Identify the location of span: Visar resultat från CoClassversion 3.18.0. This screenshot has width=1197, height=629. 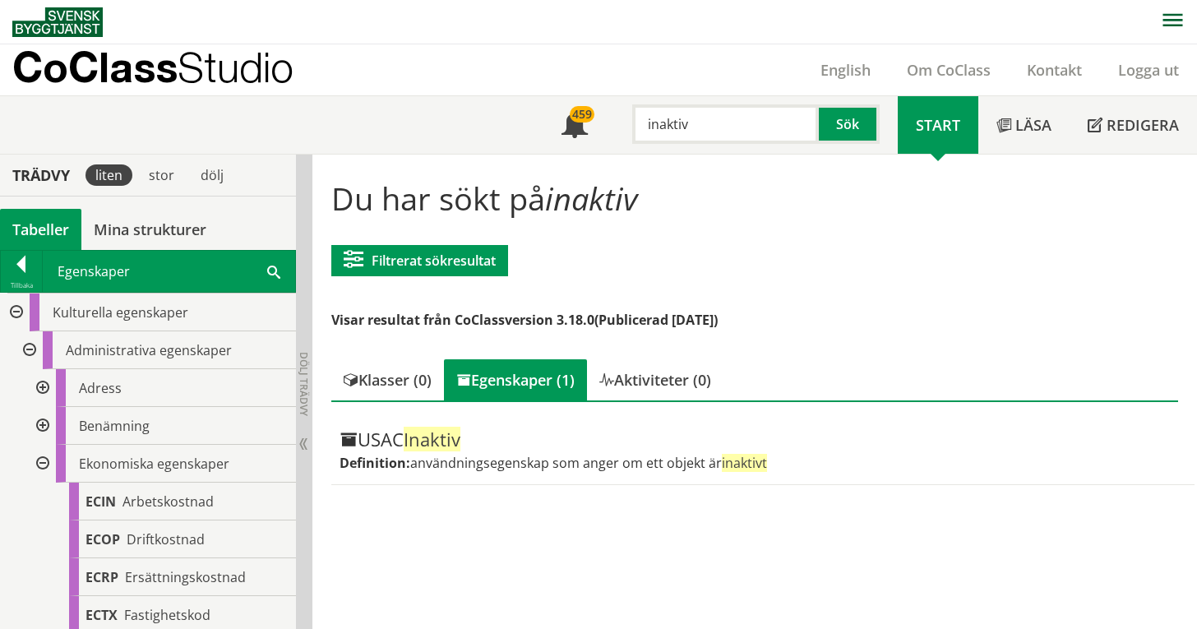
(463, 320).